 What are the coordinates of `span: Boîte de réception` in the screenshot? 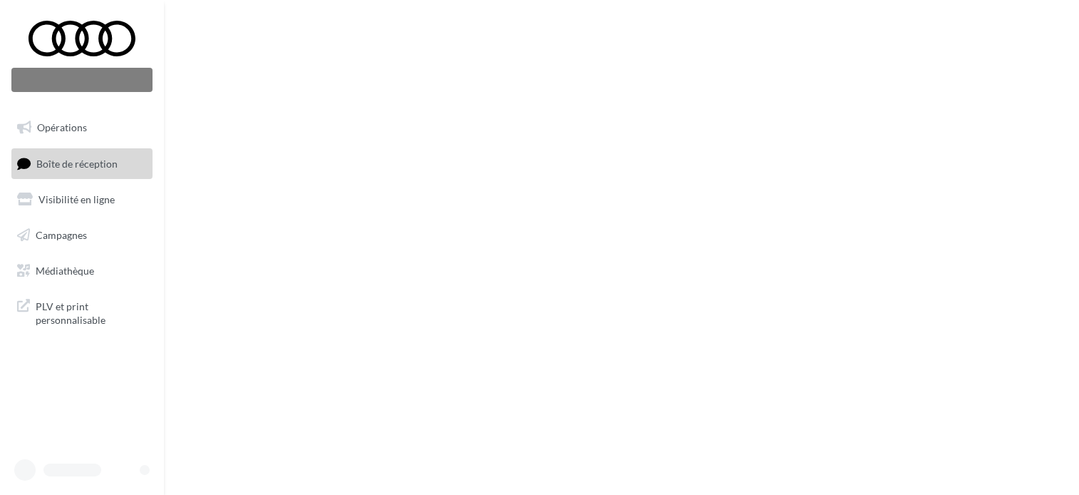 It's located at (77, 163).